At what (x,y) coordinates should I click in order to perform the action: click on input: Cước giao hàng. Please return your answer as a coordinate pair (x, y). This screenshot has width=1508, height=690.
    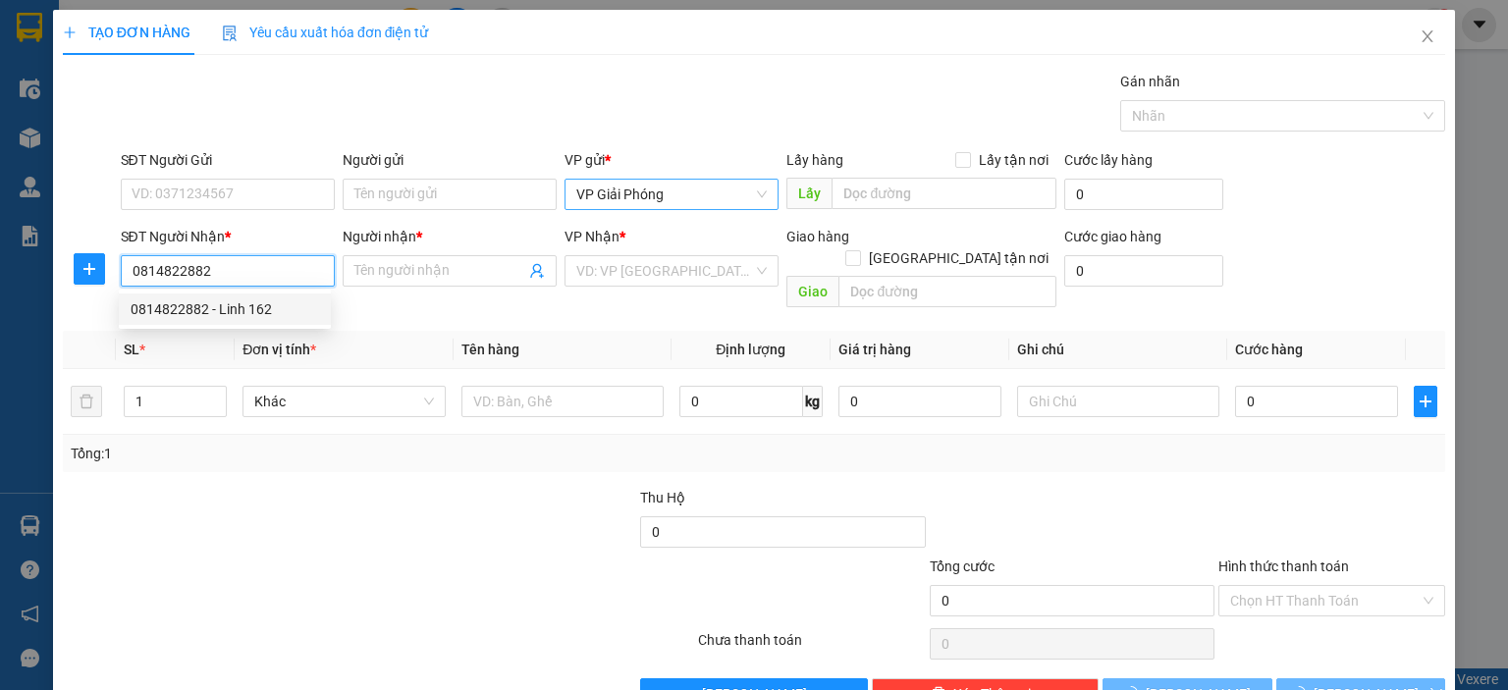
    Looking at the image, I should click on (1144, 271).